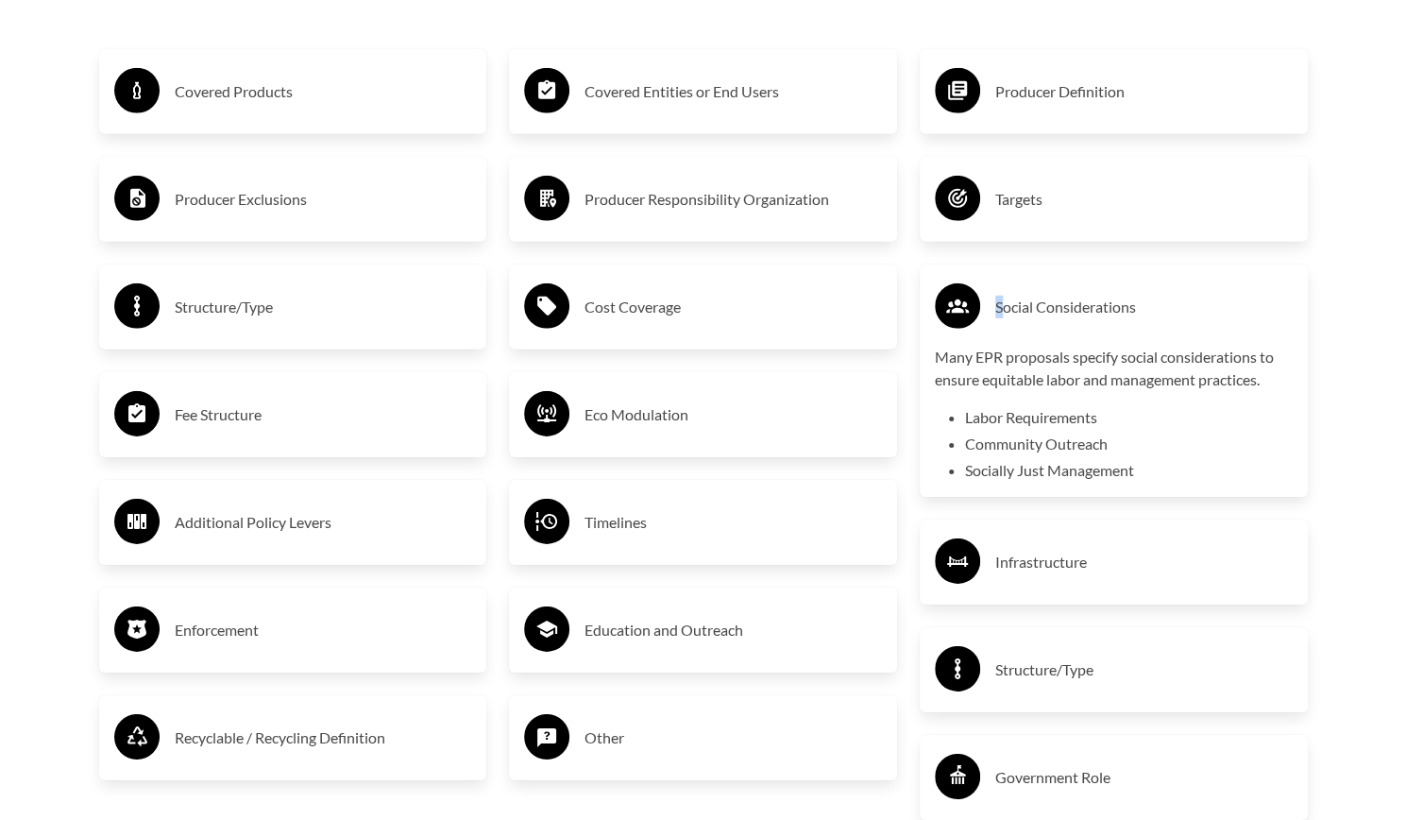 The height and width of the screenshot is (820, 1406). What do you see at coordinates (1129, 444) in the screenshot?
I see `li: Community Outreach` at bounding box center [1129, 444].